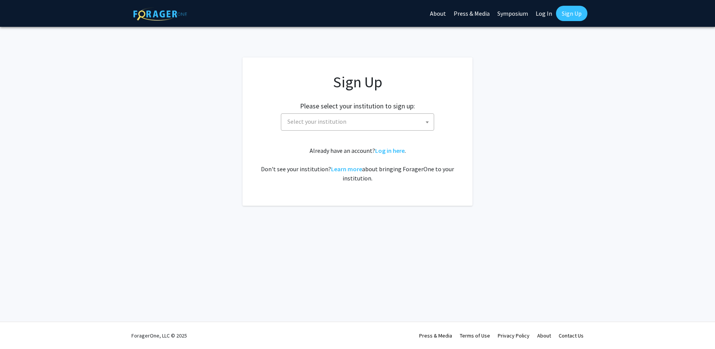  What do you see at coordinates (357, 164) in the screenshot?
I see `div: Already have an account? . Don't see your institution? about bringing ForagerOne to your institut...` at bounding box center [357, 164].